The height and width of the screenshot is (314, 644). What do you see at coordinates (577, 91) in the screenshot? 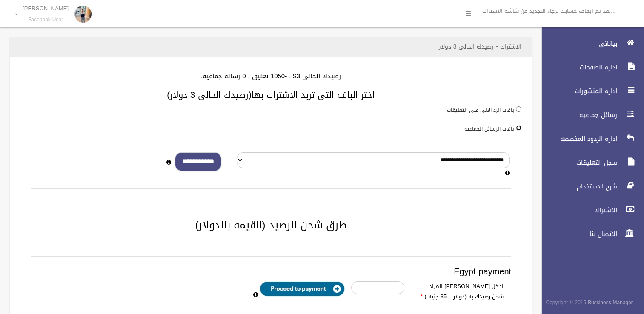
I see `span: اداره المنشورات` at bounding box center [577, 91].